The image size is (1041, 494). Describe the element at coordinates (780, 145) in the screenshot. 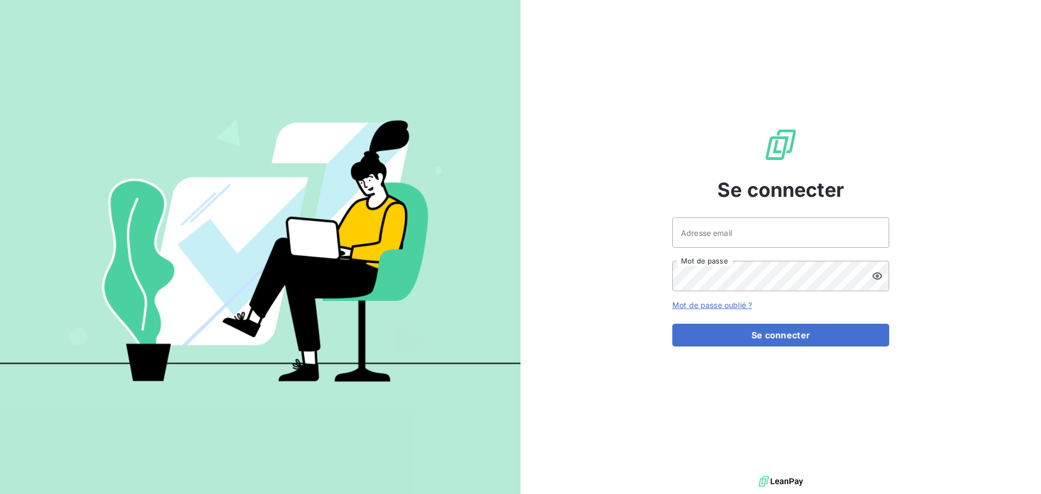

I see `img: Logo LeanPay` at that location.